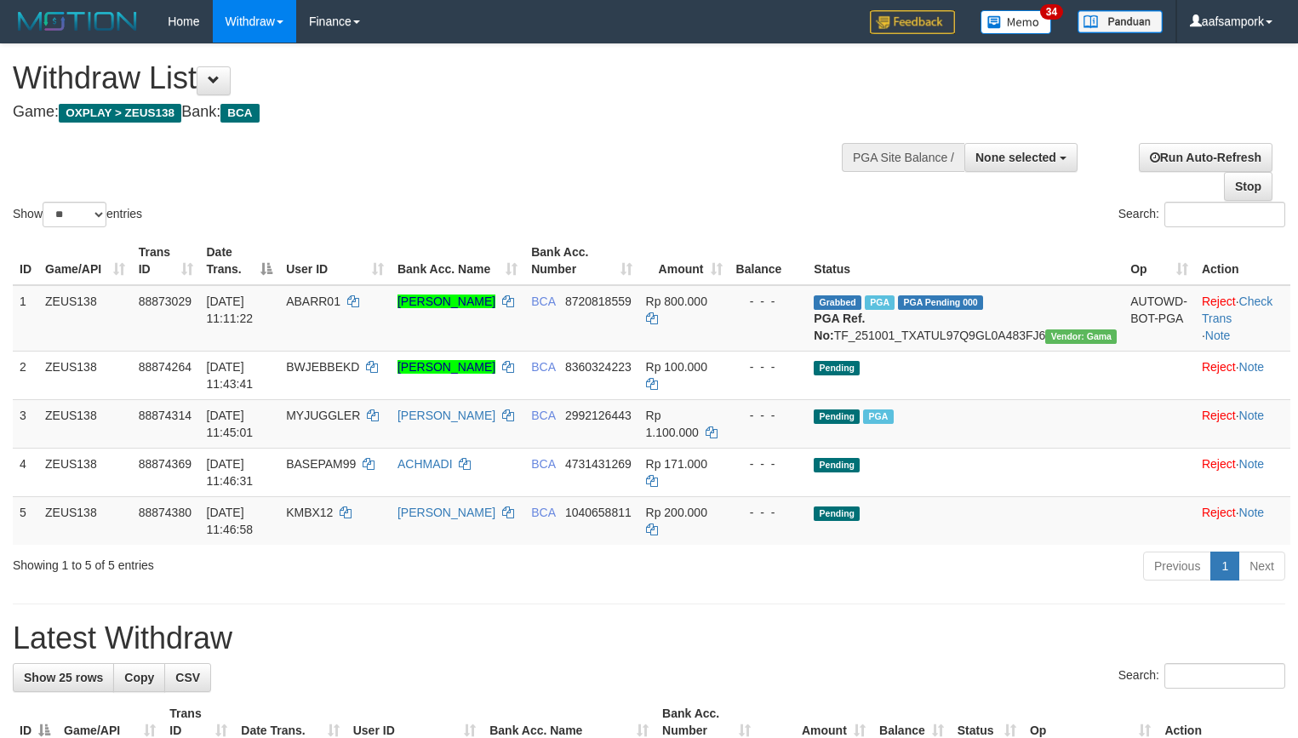 The height and width of the screenshot is (738, 1298). I want to click on img: Button%20Memo.svg, so click(1016, 22).